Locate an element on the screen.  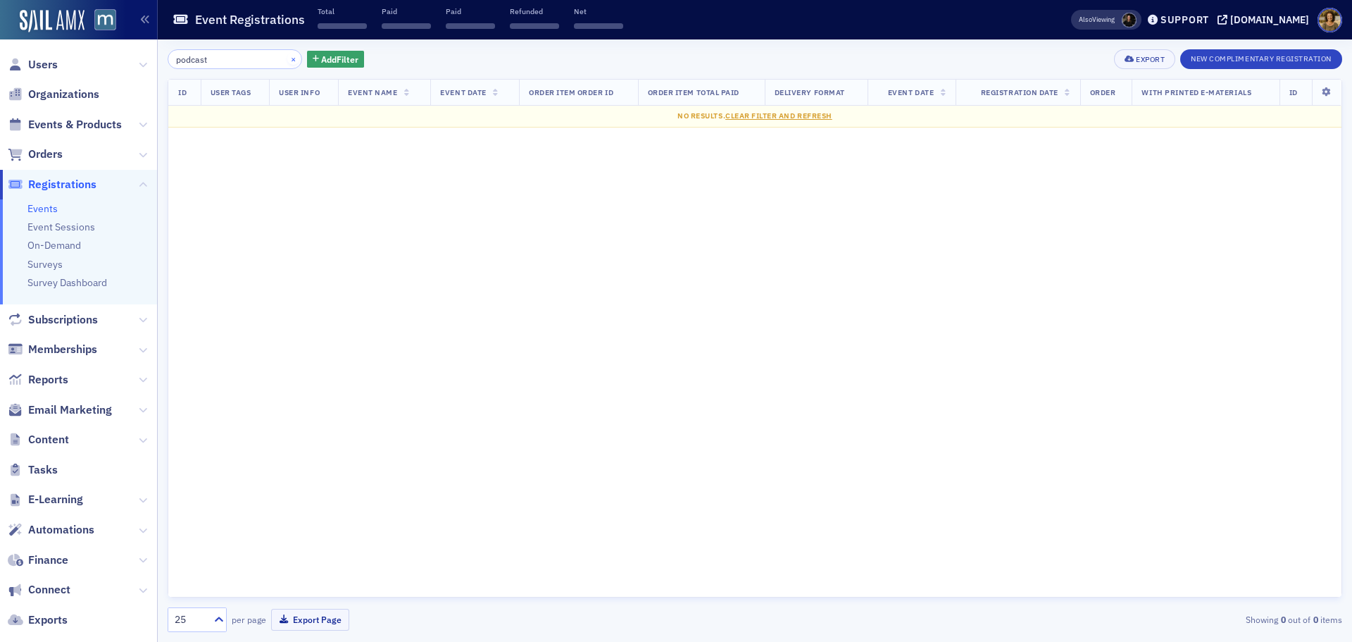
span: Delivery Format is located at coordinates (810, 92).